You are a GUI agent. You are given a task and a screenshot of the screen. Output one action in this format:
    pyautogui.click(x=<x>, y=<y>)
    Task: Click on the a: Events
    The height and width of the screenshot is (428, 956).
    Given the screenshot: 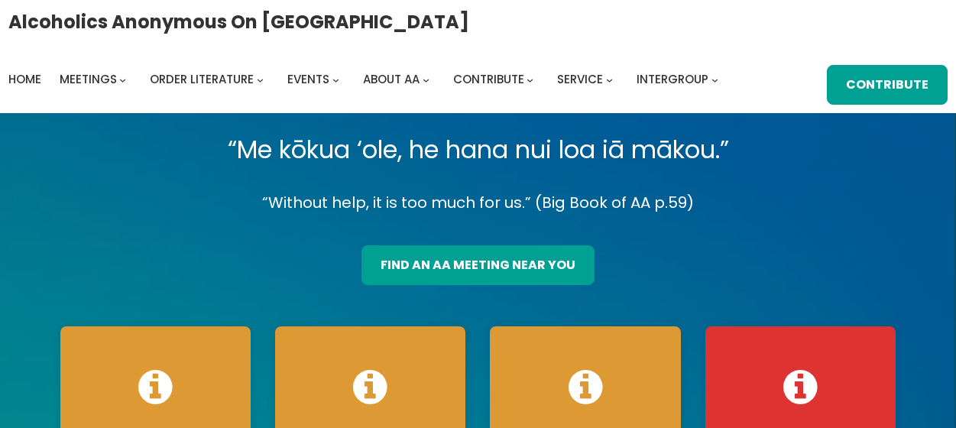 What is the action you would take?
    pyautogui.click(x=308, y=79)
    